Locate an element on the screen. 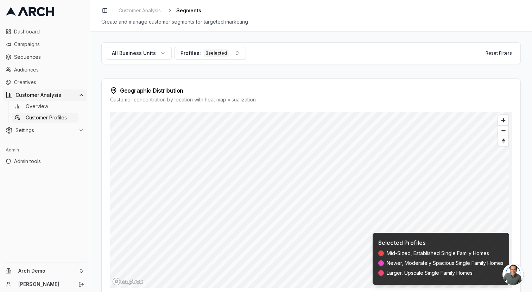  span: Campaigns is located at coordinates (49, 44).